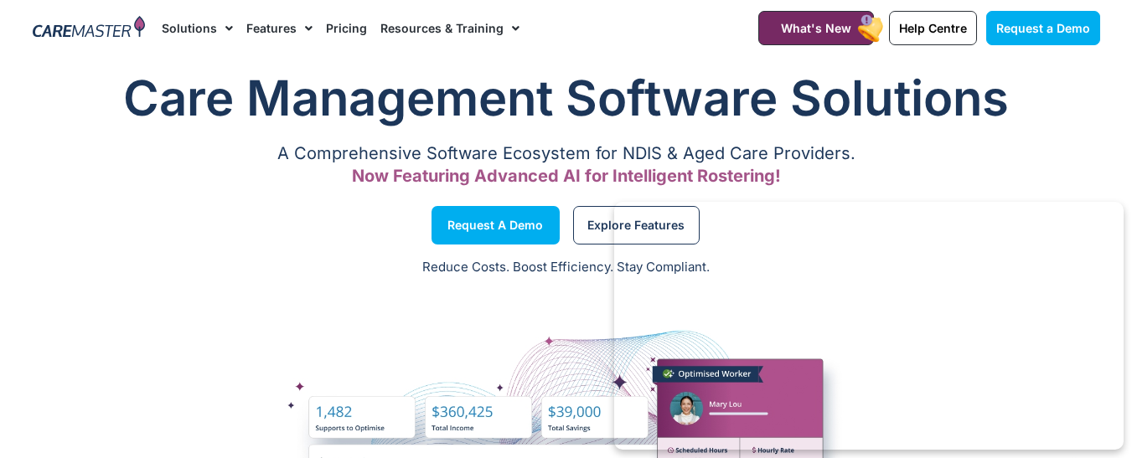 The width and height of the screenshot is (1132, 458). Describe the element at coordinates (566, 153) in the screenshot. I see `p: A Comprehensive Software Ecosystem for NDIS & Aged Care Providers.` at that location.